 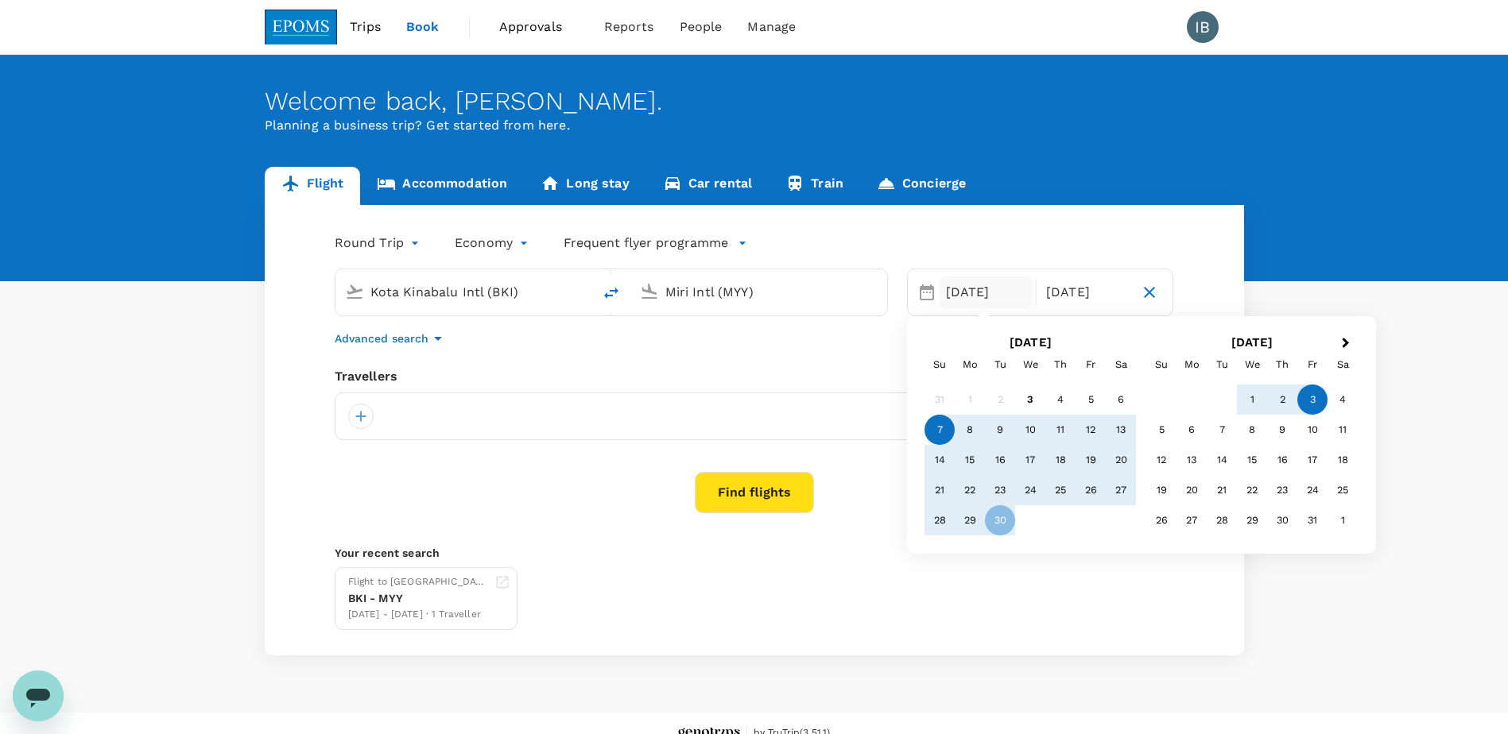 I want to click on div: Choose Tuesday, October 14th, 2025, so click(x=1222, y=460).